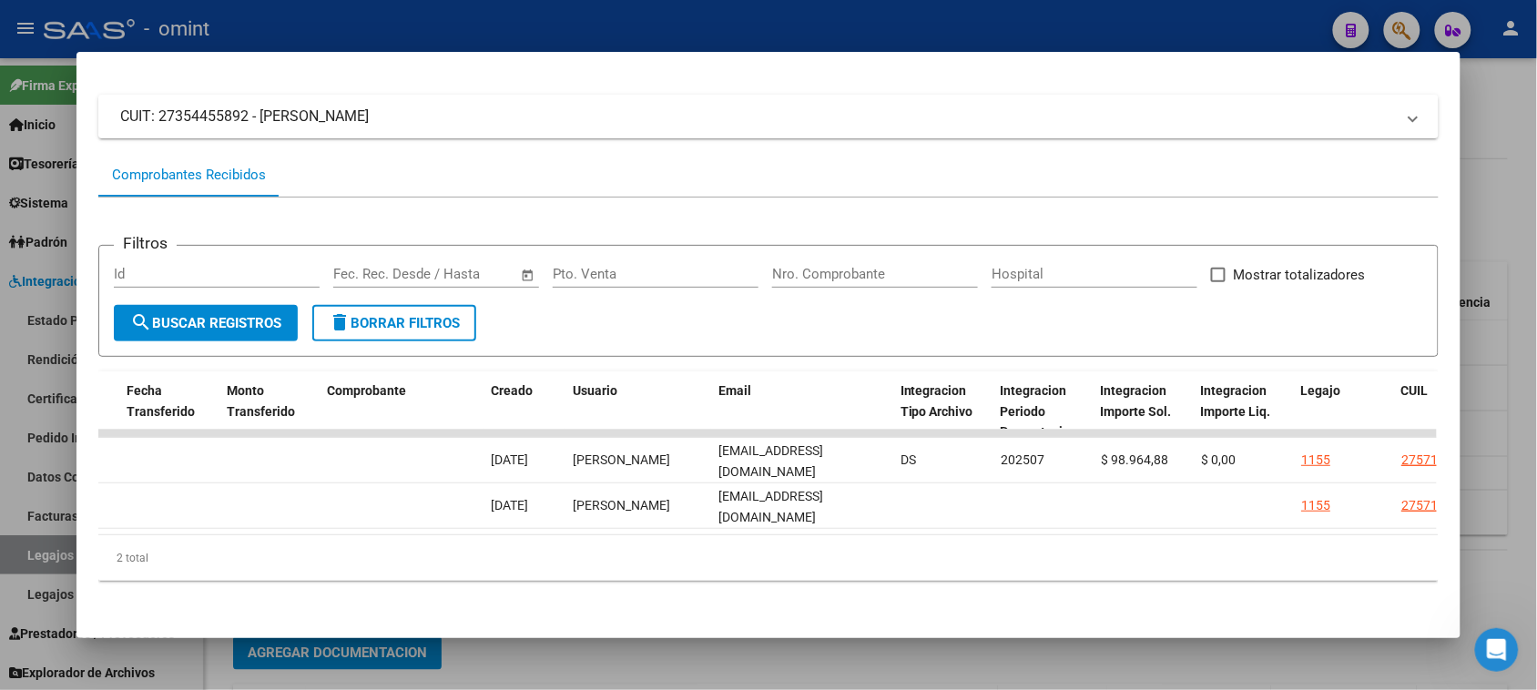 This screenshot has height=690, width=1537. I want to click on span: Integracion Periodo Presentacion, so click(1039, 412).